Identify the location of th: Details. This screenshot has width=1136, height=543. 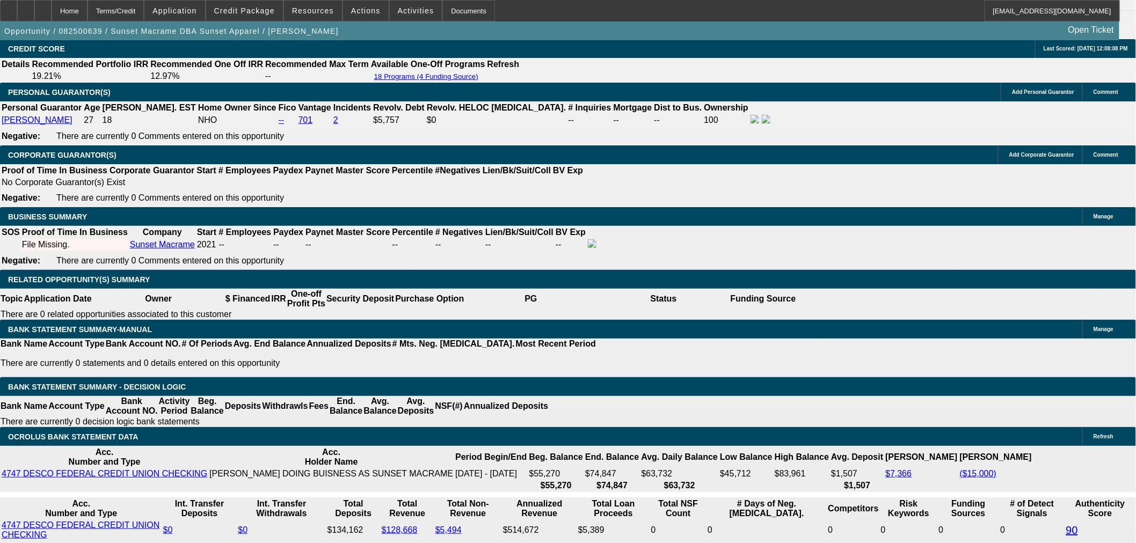
(16, 64).